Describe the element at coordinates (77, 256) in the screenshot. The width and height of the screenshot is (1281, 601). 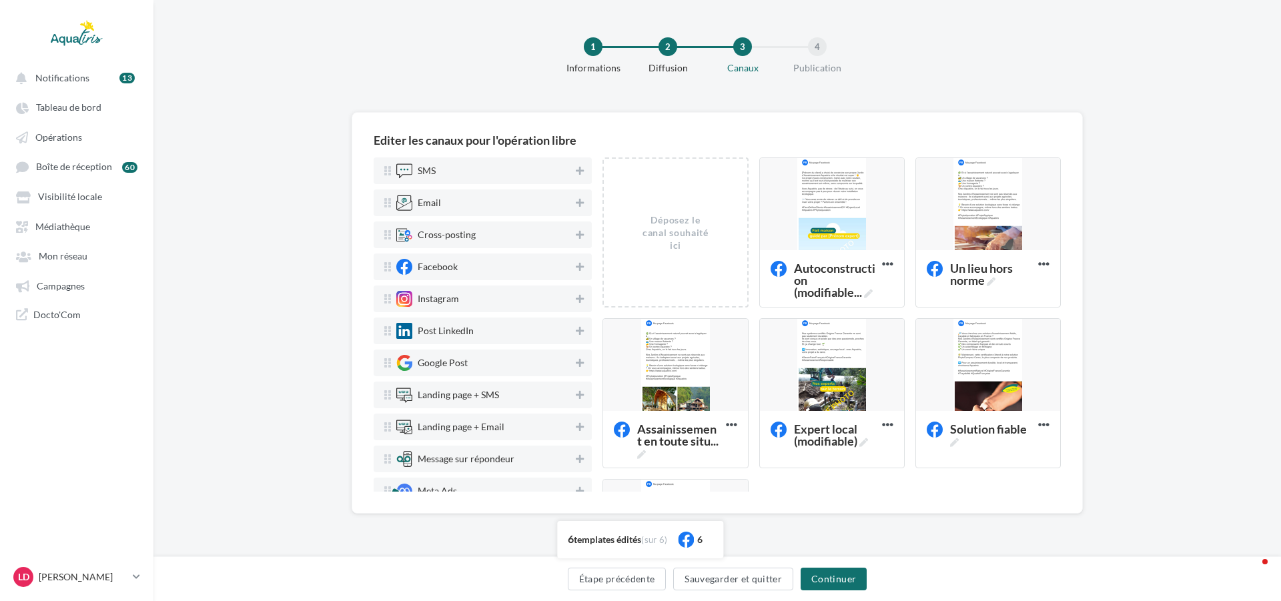
I see `a: Mon réseau` at that location.